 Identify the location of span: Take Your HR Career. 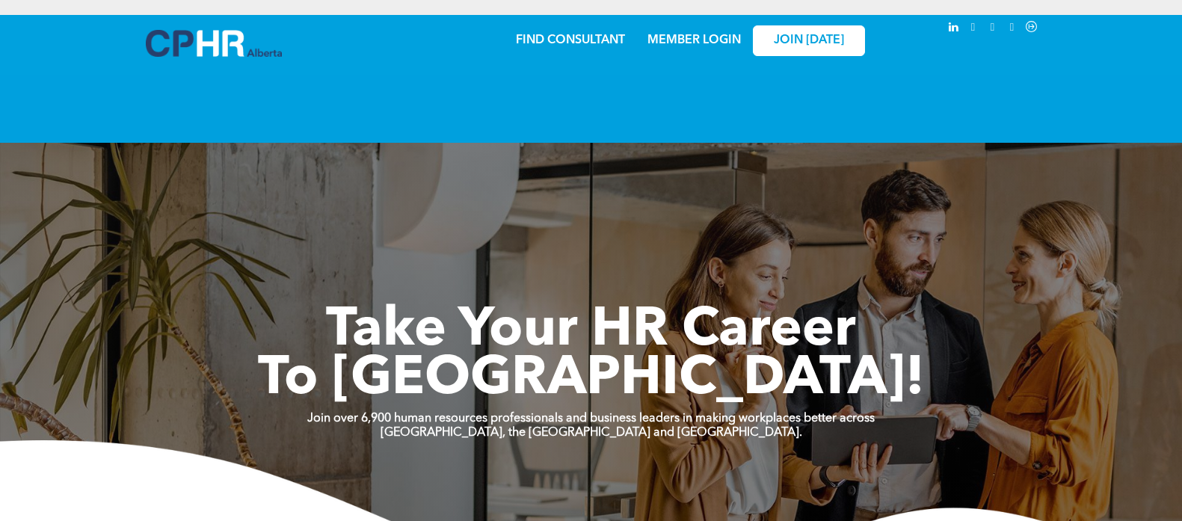
(591, 331).